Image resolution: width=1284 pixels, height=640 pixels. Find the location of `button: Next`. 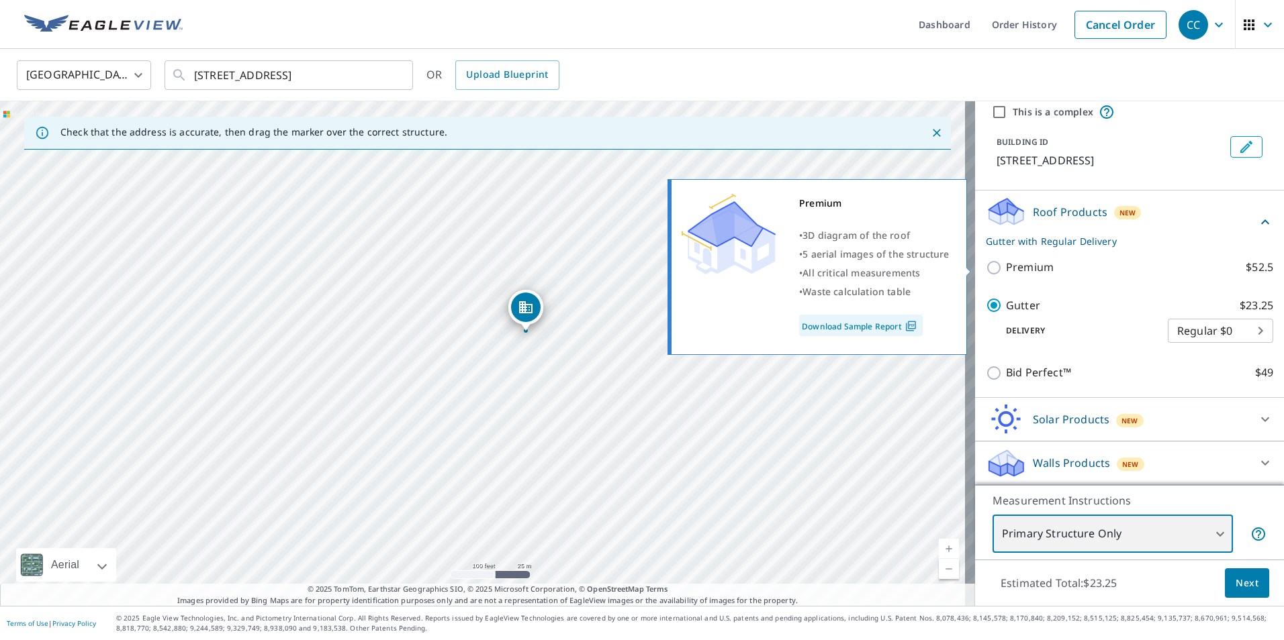

button: Next is located at coordinates (1247, 583).